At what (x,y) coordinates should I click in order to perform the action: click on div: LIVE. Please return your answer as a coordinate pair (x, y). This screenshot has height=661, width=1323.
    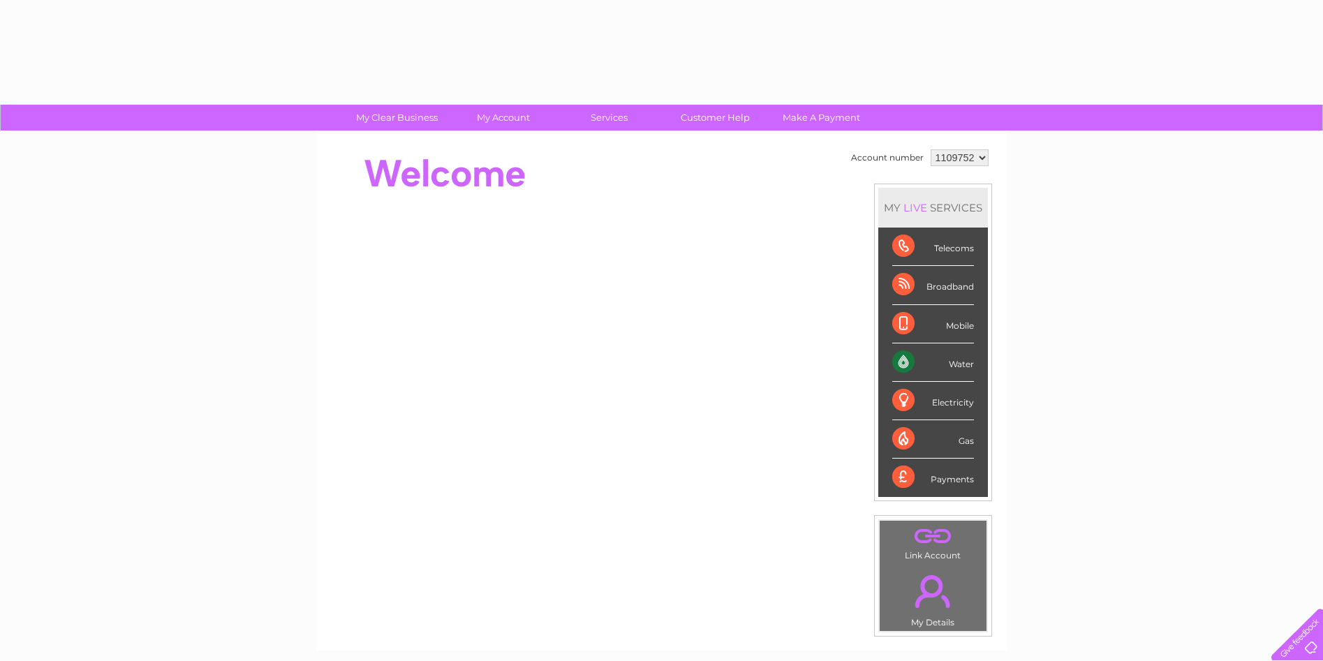
    Looking at the image, I should click on (915, 207).